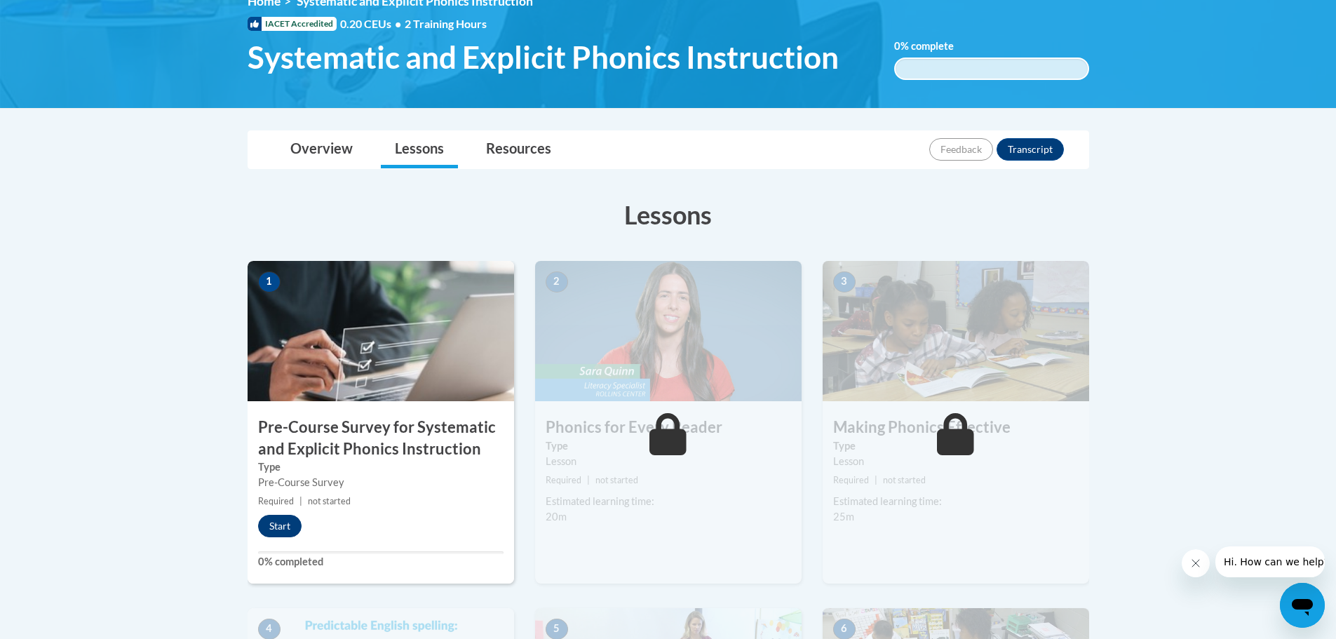  What do you see at coordinates (518, 149) in the screenshot?
I see `a: Resources` at bounding box center [518, 149].